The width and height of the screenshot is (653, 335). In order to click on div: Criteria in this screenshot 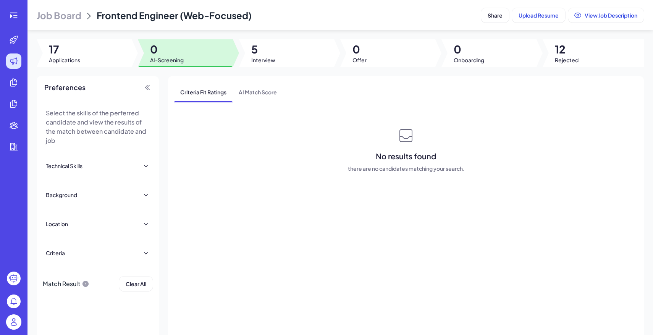, I will do `click(55, 253)`.